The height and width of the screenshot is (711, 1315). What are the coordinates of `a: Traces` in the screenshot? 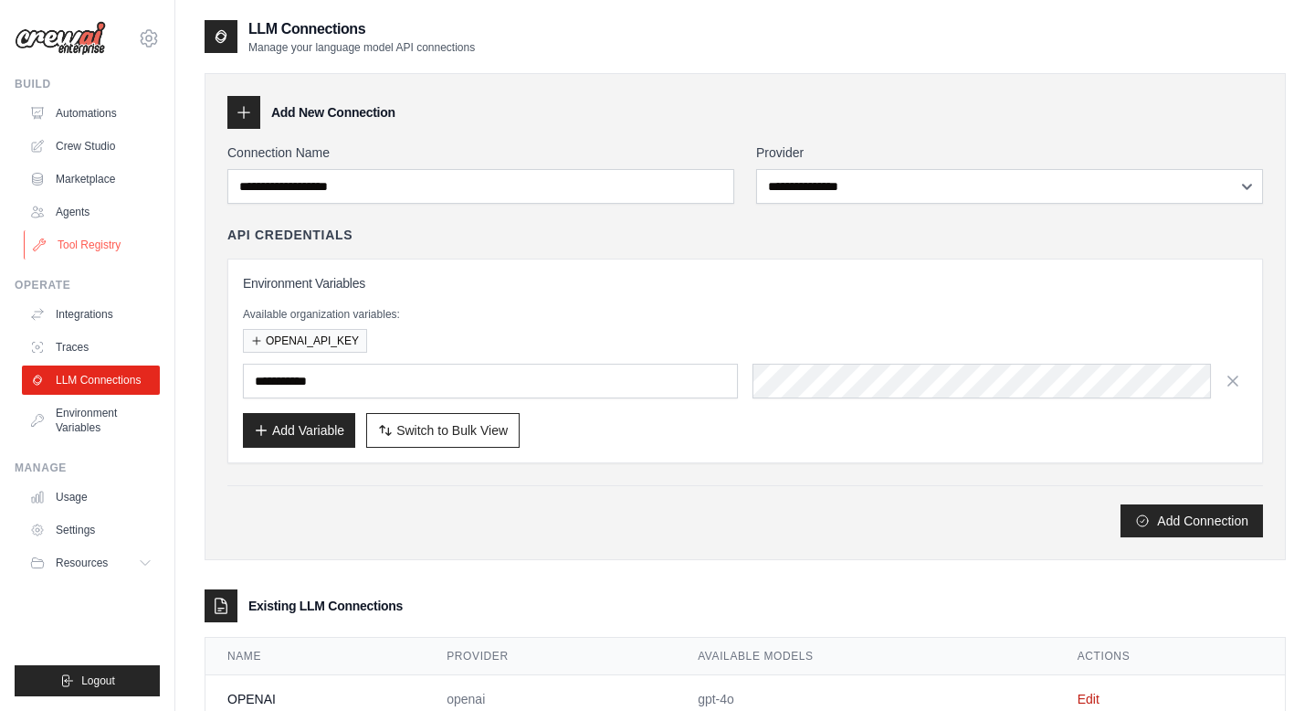 It's located at (90, 347).